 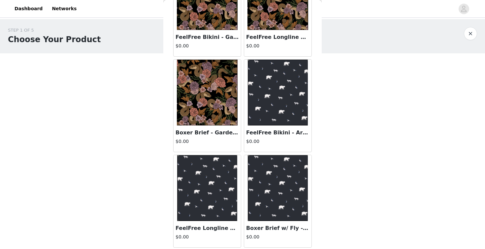 What do you see at coordinates (278, 229) in the screenshot?
I see `h3: Boxer Brief w/ Fly - Arctic Chill` at bounding box center [278, 229].